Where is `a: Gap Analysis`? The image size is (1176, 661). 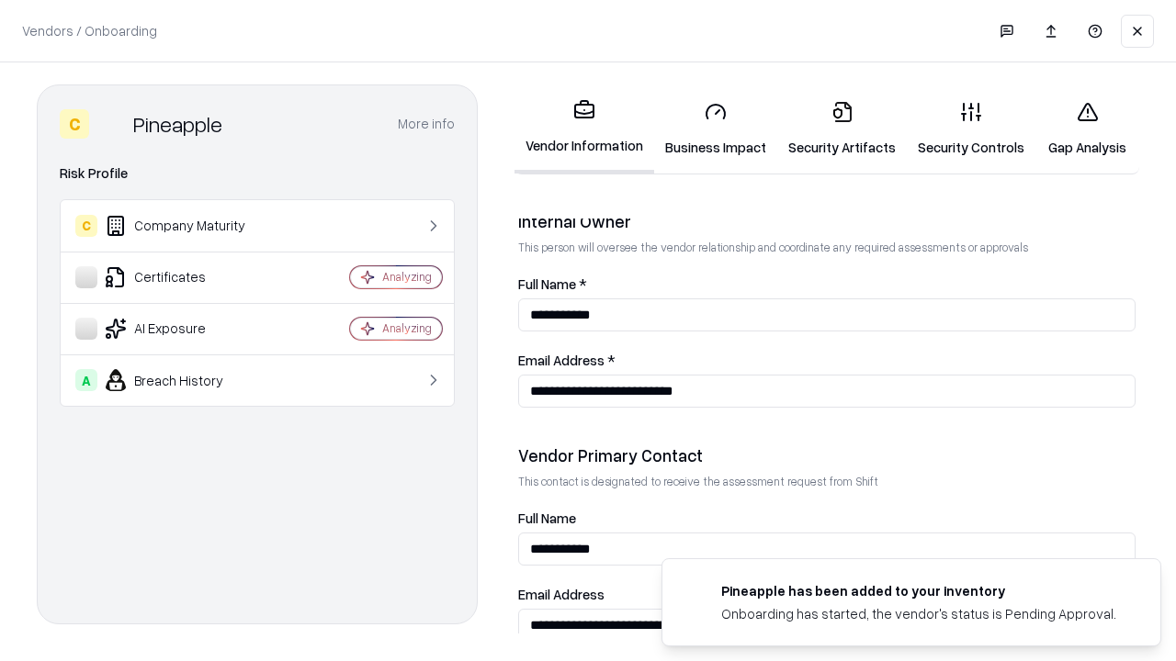
a: Gap Analysis is located at coordinates (1087, 129).